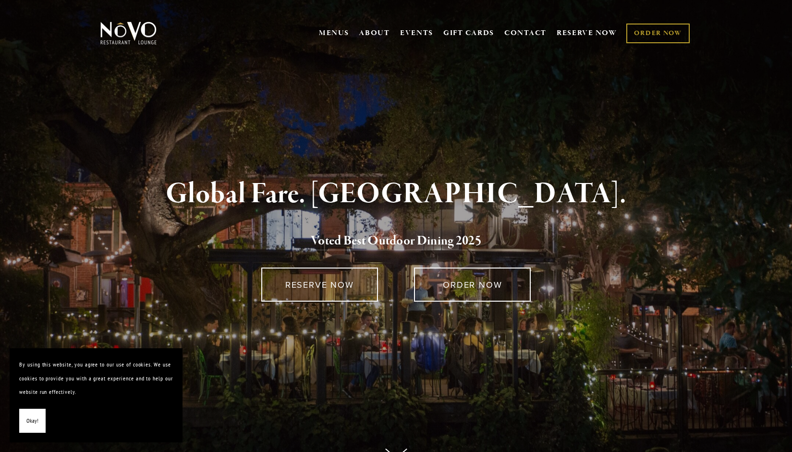 This screenshot has height=452, width=792. What do you see at coordinates (334, 33) in the screenshot?
I see `a: MENUS` at bounding box center [334, 33].